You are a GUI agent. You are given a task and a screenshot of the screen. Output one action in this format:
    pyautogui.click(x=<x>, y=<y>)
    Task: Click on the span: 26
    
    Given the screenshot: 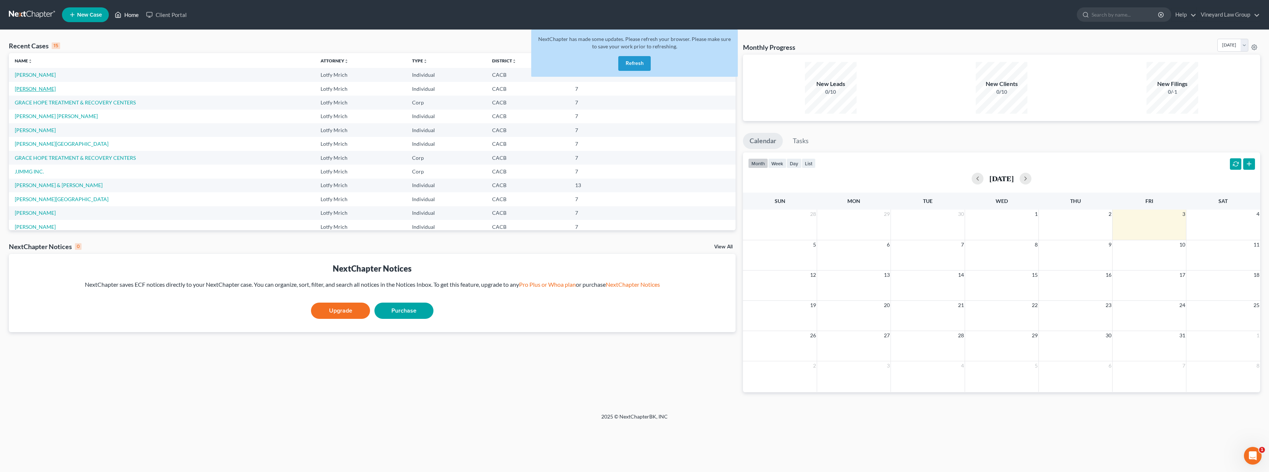 What is the action you would take?
    pyautogui.click(x=813, y=335)
    